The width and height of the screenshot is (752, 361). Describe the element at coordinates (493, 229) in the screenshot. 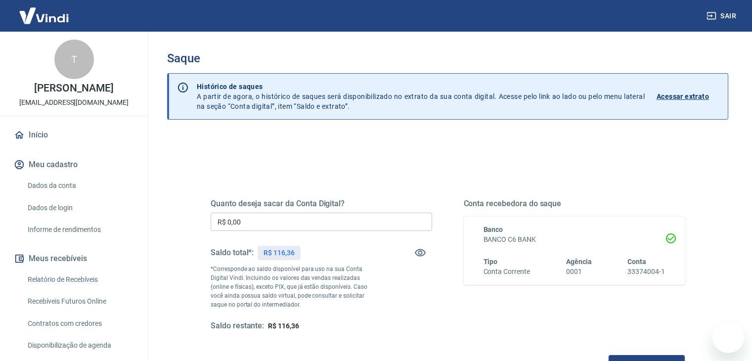

I see `span: Banco` at that location.